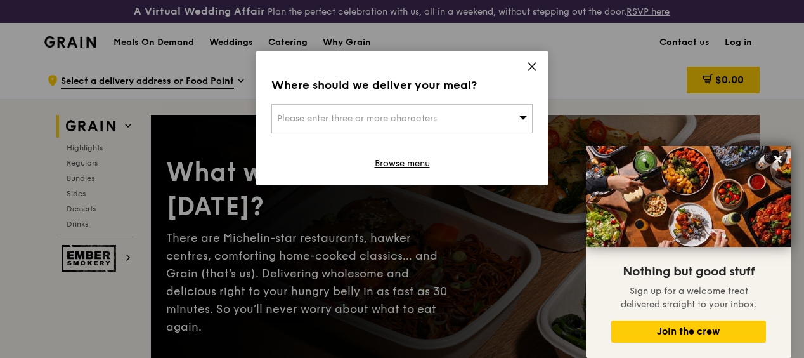  What do you see at coordinates (688, 331) in the screenshot?
I see `button: Join the crew` at bounding box center [688, 331].